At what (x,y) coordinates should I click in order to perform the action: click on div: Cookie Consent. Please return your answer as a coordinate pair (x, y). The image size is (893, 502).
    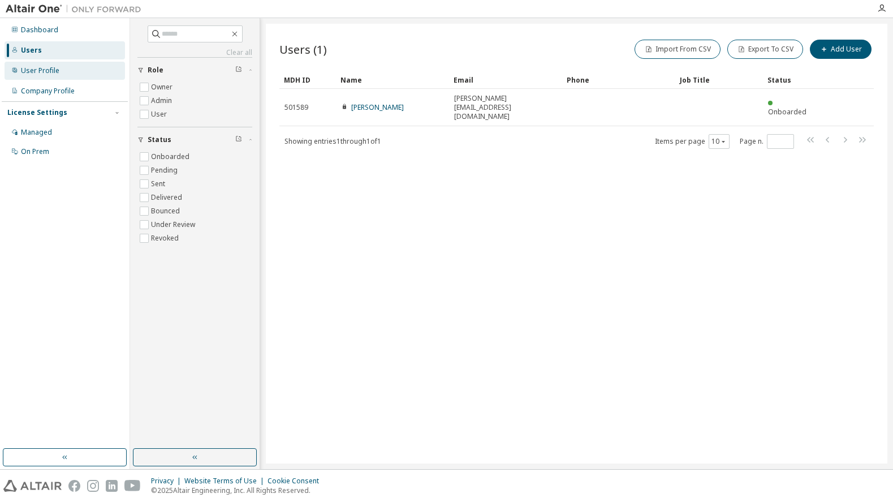
    Looking at the image, I should click on (296, 481).